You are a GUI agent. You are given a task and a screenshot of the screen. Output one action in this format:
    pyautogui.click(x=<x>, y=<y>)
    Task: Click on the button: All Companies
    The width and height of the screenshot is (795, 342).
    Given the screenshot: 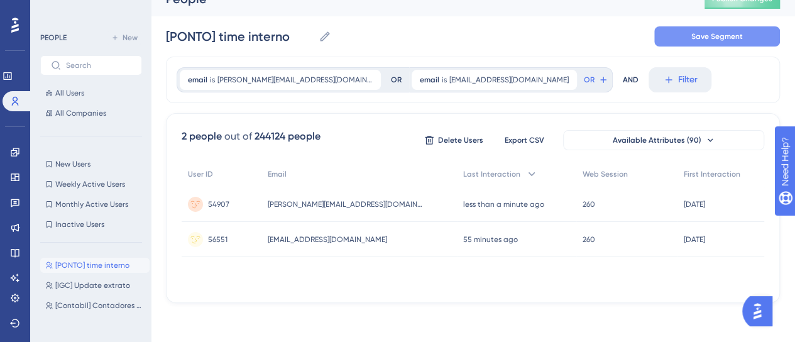 What is the action you would take?
    pyautogui.click(x=91, y=113)
    